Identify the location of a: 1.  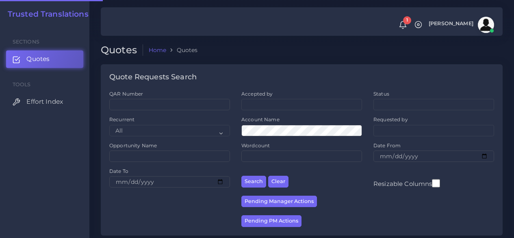
(403, 25).